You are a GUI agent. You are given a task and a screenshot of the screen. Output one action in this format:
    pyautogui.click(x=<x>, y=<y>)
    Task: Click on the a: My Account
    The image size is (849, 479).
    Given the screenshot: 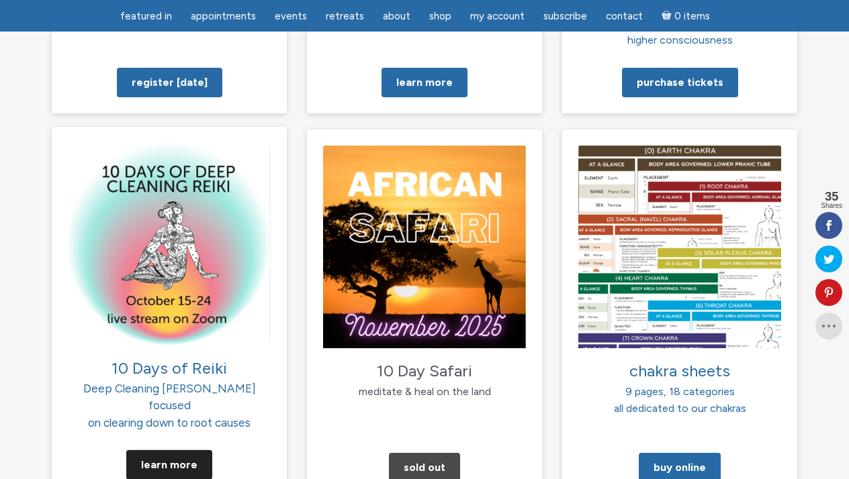 What is the action you would take?
    pyautogui.click(x=497, y=16)
    